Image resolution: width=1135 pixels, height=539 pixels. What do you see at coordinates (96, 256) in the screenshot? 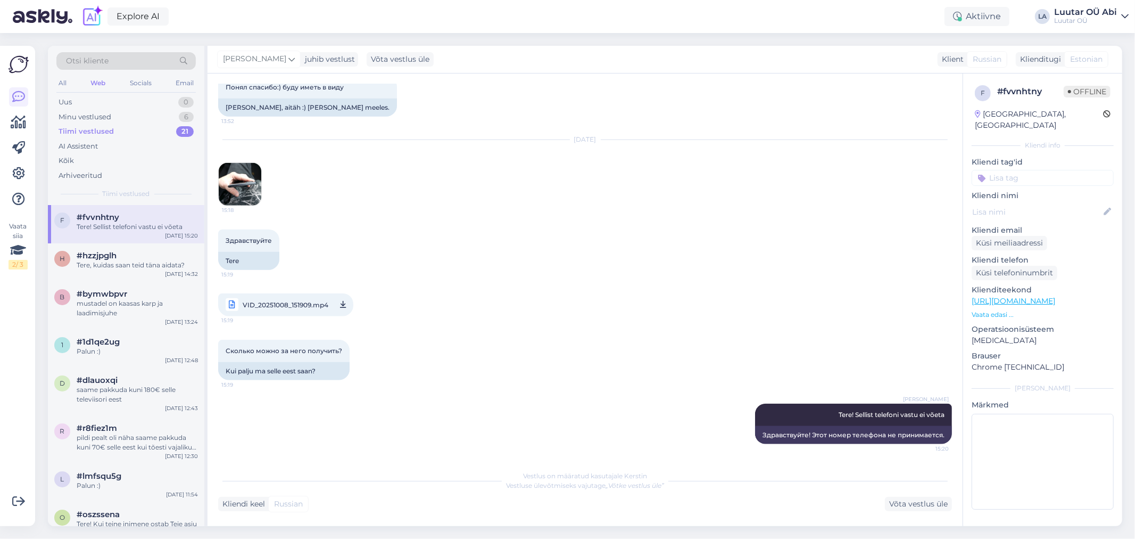
I see `span: #hzzjpglh` at bounding box center [96, 256].